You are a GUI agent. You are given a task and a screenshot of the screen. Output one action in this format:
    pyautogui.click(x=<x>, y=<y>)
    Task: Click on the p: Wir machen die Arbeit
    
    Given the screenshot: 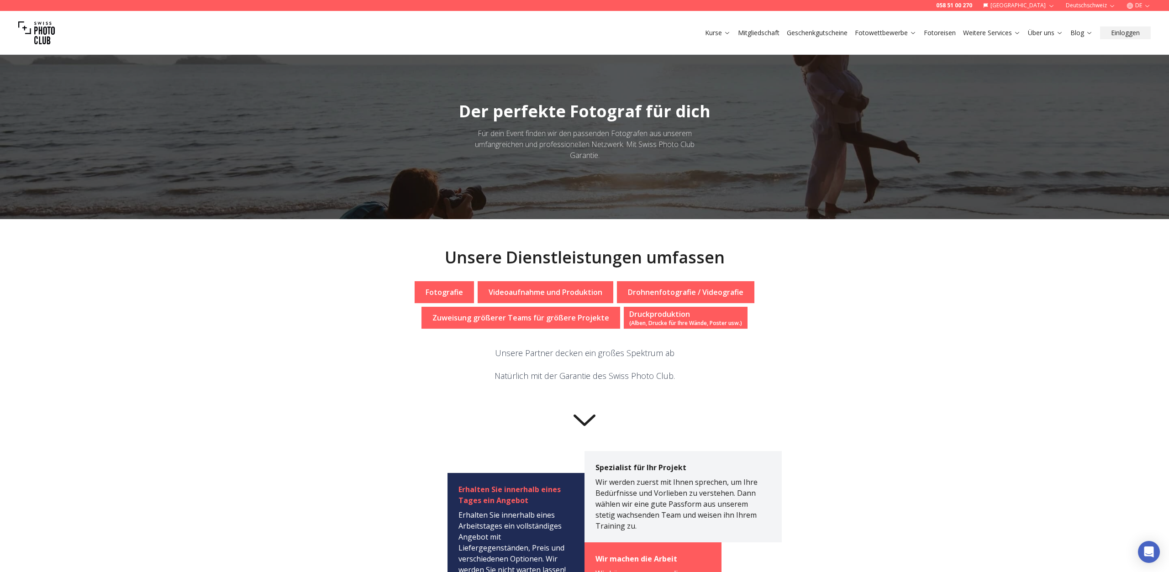 What is the action you would take?
    pyautogui.click(x=653, y=561)
    